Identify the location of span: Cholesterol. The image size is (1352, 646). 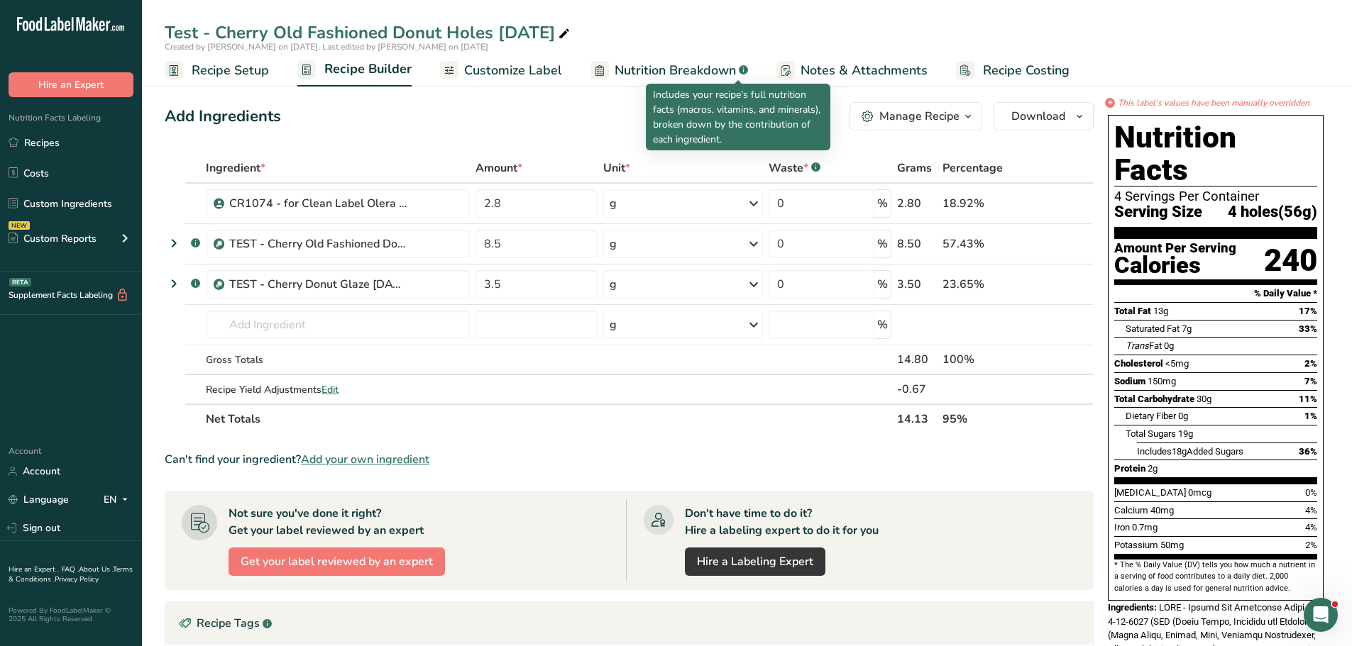
(1138, 363).